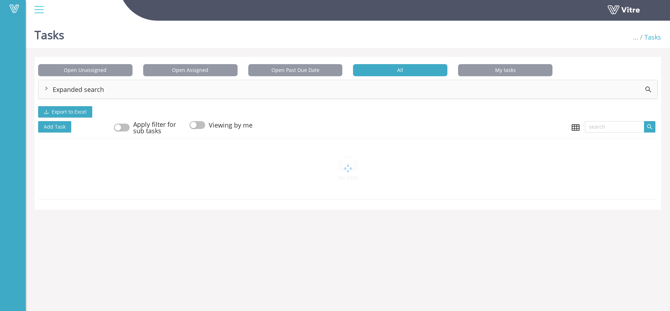 The width and height of the screenshot is (670, 311). Describe the element at coordinates (65, 112) in the screenshot. I see `button: downloadExport to Excel` at that location.